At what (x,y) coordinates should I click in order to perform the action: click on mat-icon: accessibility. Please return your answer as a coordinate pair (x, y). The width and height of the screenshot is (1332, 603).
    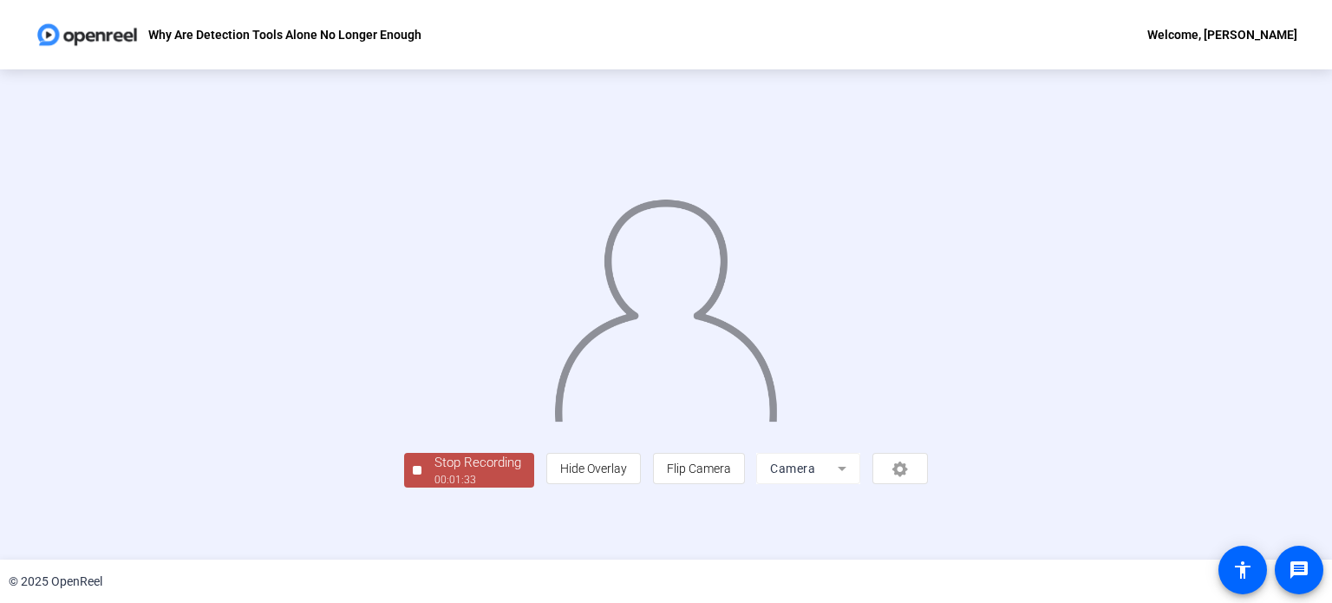
    Looking at the image, I should click on (1243, 570).